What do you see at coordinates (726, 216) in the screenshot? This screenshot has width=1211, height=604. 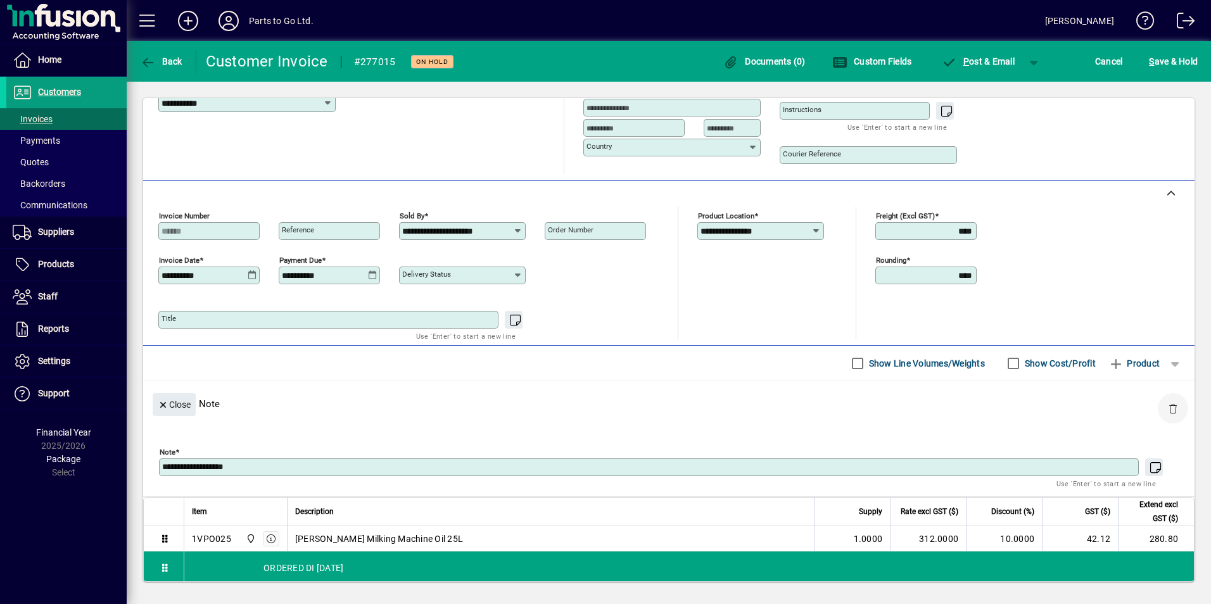 I see `mat-label: Product location` at bounding box center [726, 216].